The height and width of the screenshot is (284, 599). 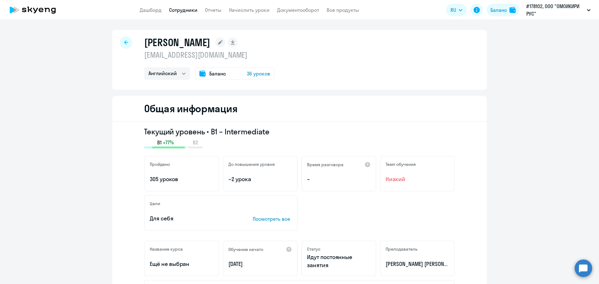 I want to click on div: Баланс, so click(x=499, y=10).